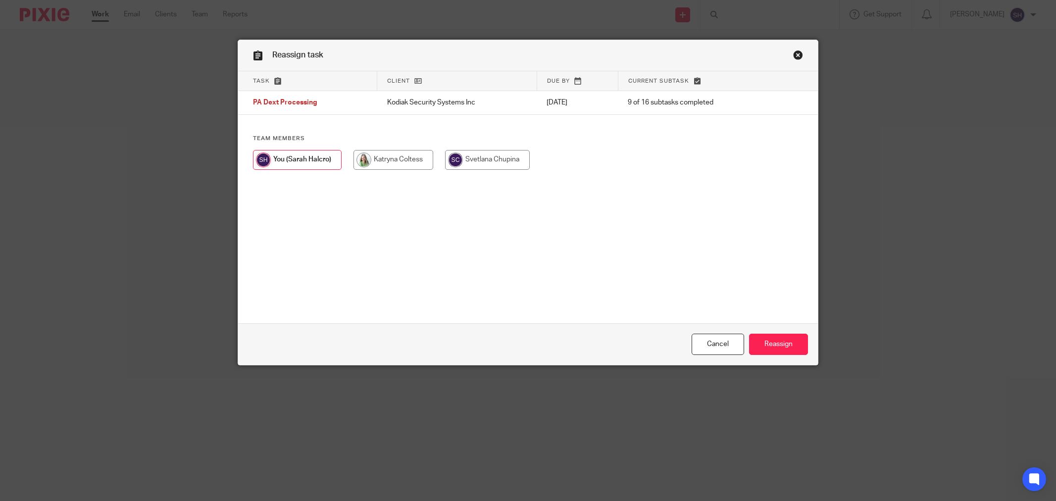  What do you see at coordinates (398, 81) in the screenshot?
I see `span: Client` at bounding box center [398, 81].